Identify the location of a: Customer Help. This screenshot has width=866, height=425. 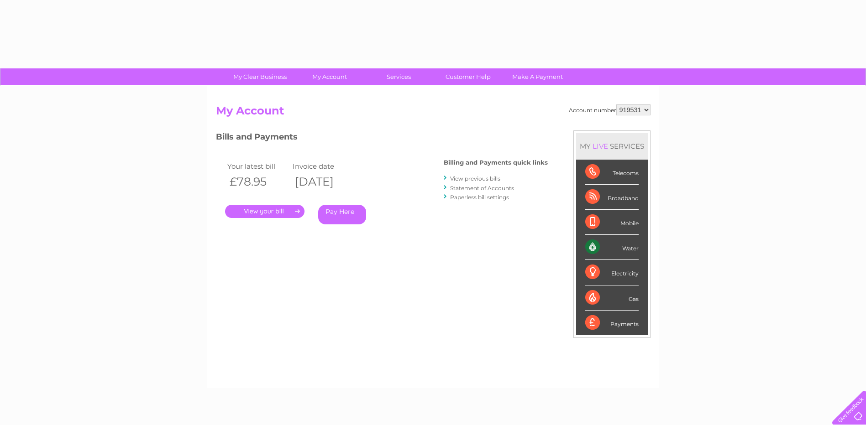
(468, 77).